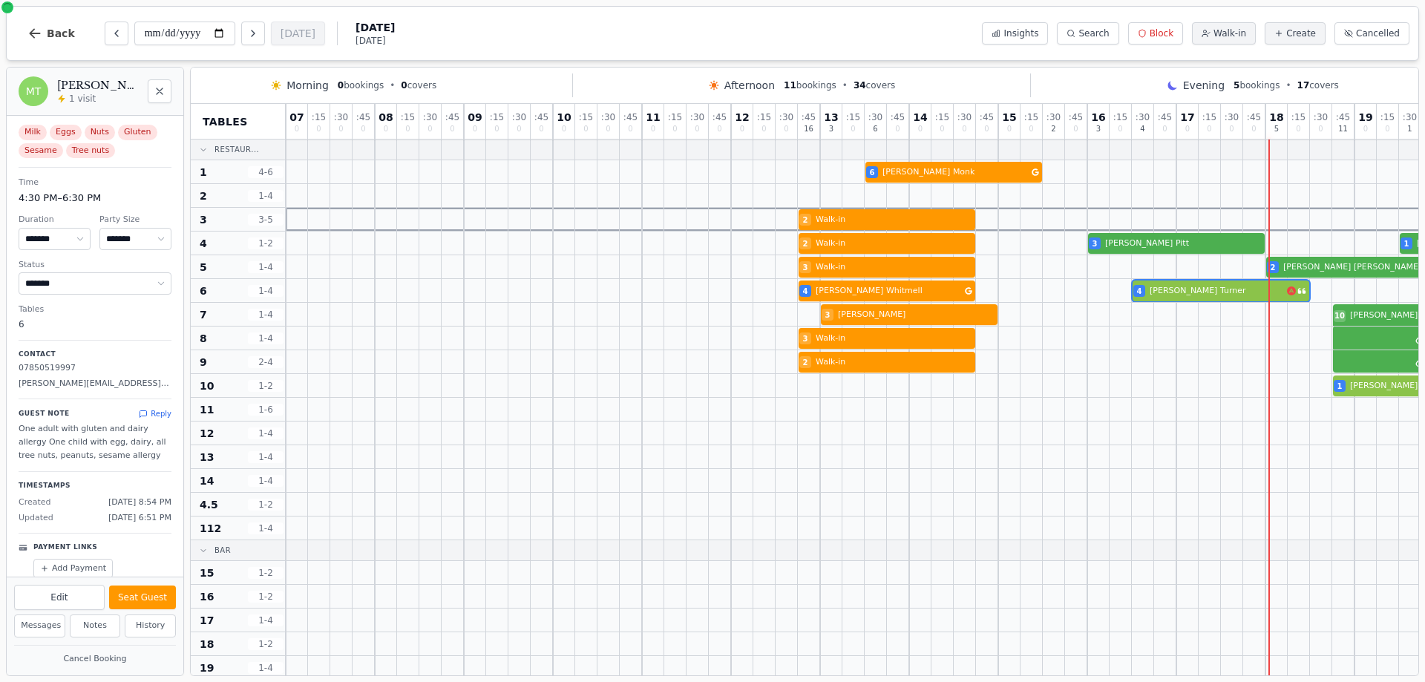  What do you see at coordinates (33, 132) in the screenshot?
I see `span: Milk` at bounding box center [33, 132].